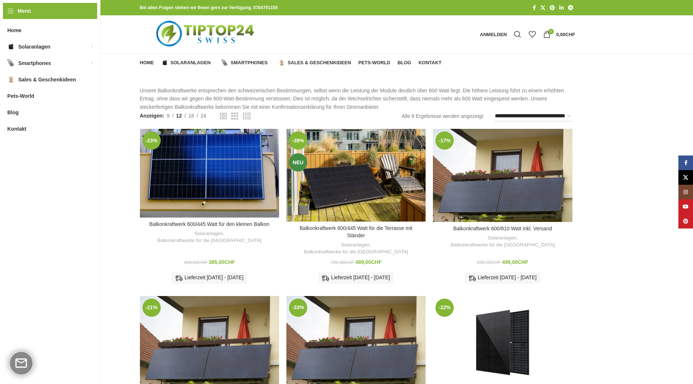  I want to click on a: Instagram Social Link, so click(685, 192).